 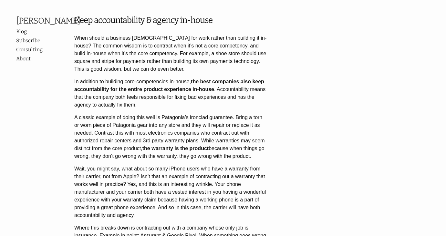 I want to click on a: About, so click(x=45, y=59).